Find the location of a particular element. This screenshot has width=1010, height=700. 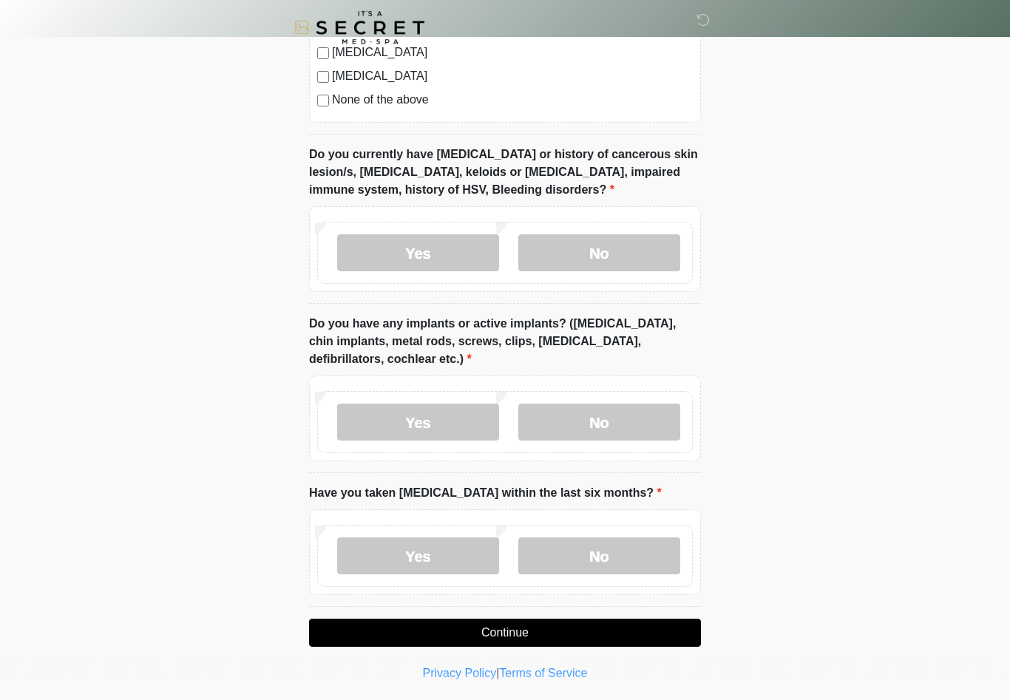

a: Privacy Policy is located at coordinates (460, 674).